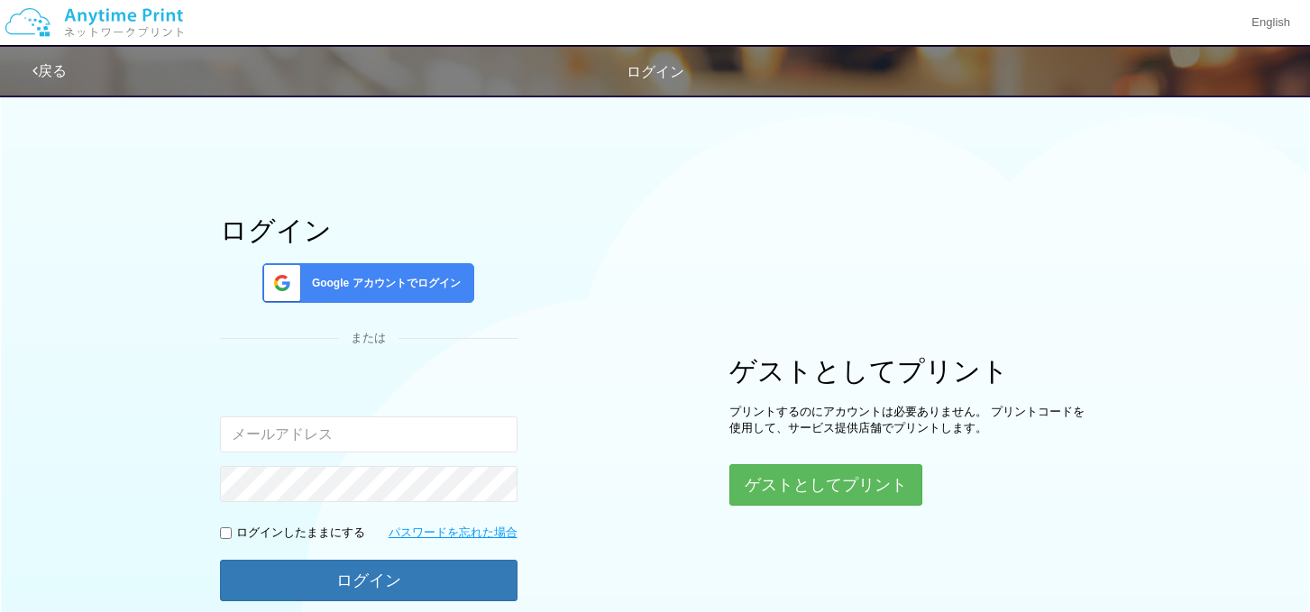 The height and width of the screenshot is (612, 1310). What do you see at coordinates (300, 533) in the screenshot?
I see `p: ログインしたままにする` at bounding box center [300, 533].